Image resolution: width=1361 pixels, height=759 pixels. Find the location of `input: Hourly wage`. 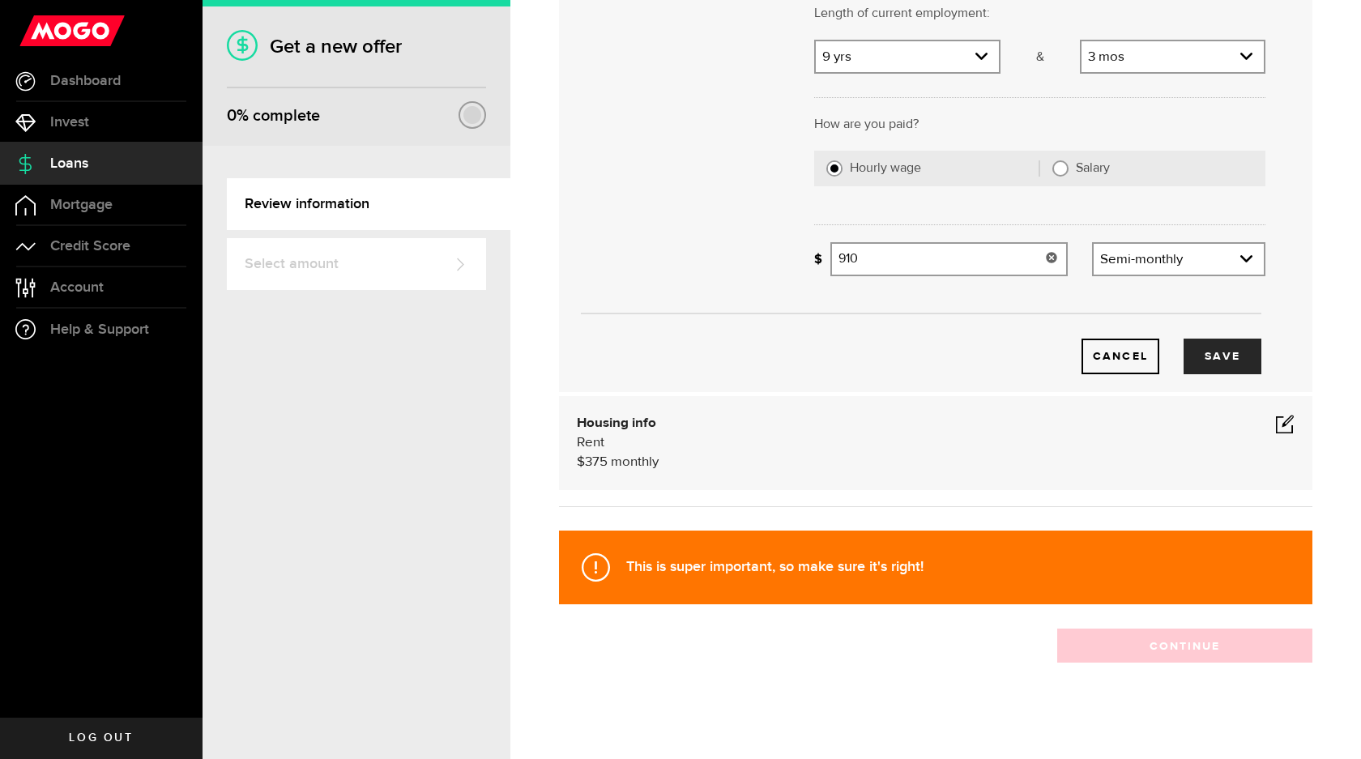

input: Hourly wage is located at coordinates (834, 168).